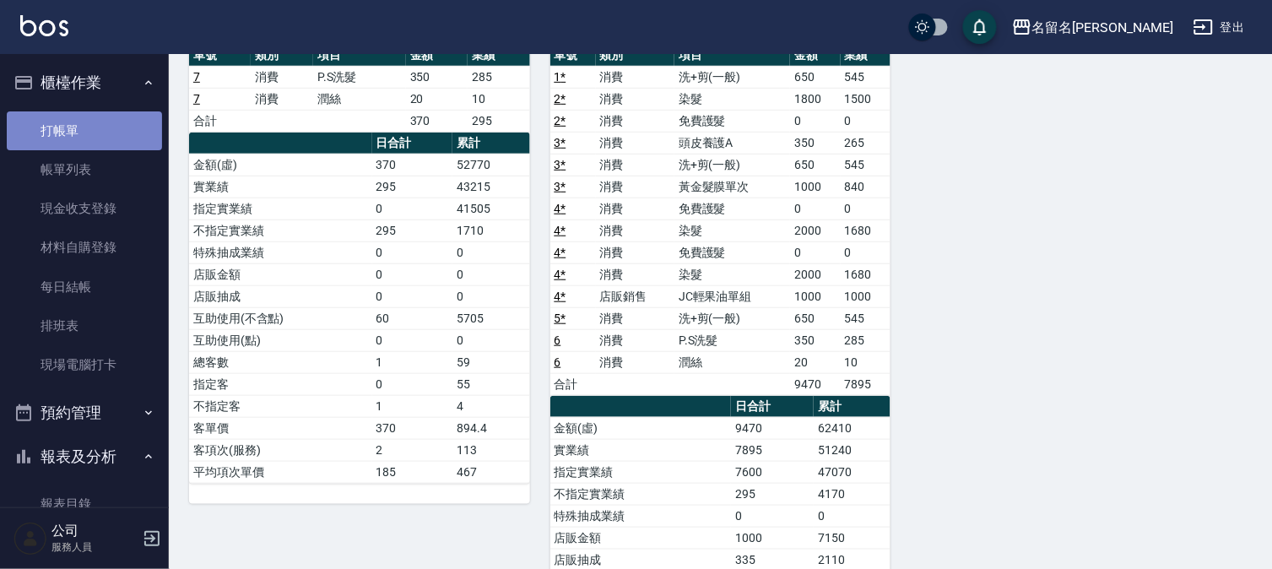 The image size is (1272, 569). Describe the element at coordinates (1219, 27) in the screenshot. I see `button: 登出` at that location.